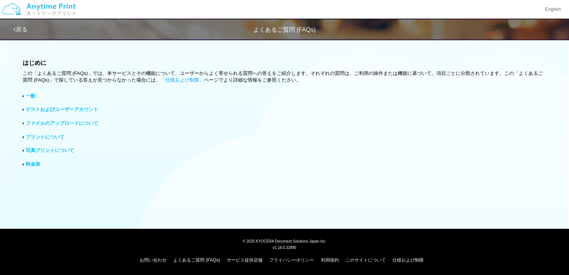 The width and height of the screenshot is (569, 275). Describe the element at coordinates (284, 29) in the screenshot. I see `span: よくあるご質問 (FAQs)` at that location.